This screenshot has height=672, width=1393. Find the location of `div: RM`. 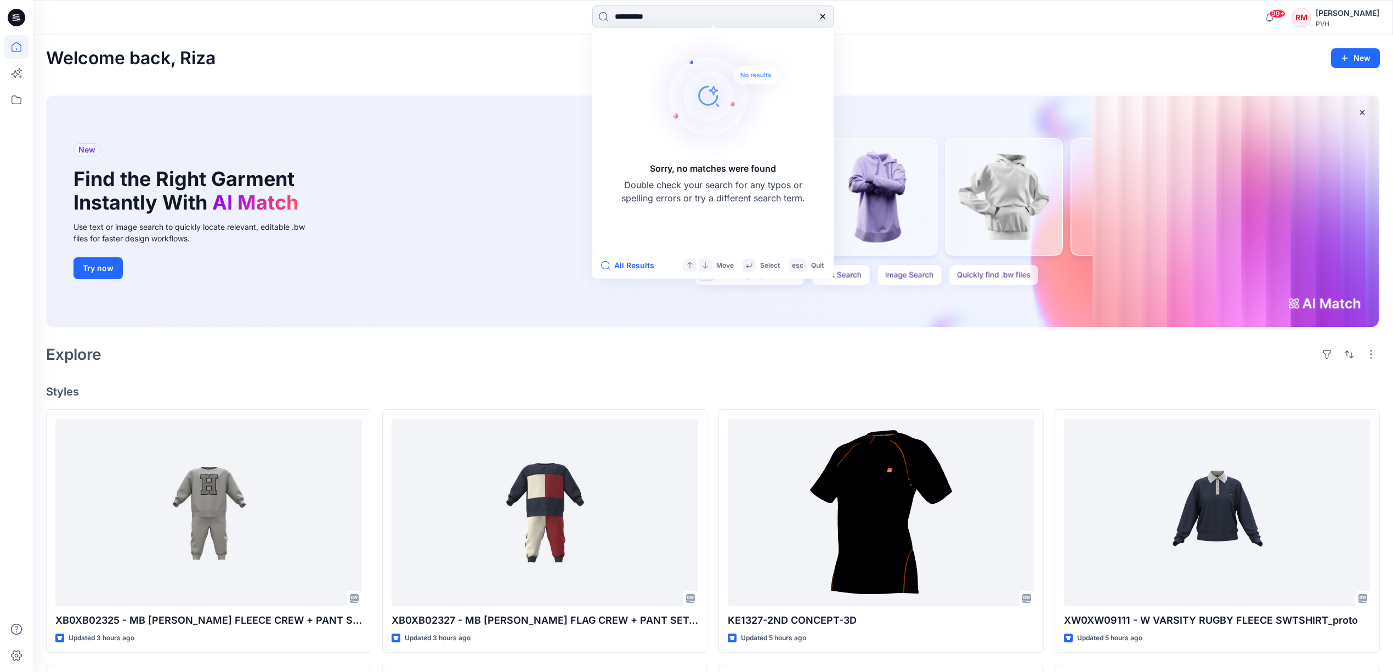

div: RM is located at coordinates (1301, 18).